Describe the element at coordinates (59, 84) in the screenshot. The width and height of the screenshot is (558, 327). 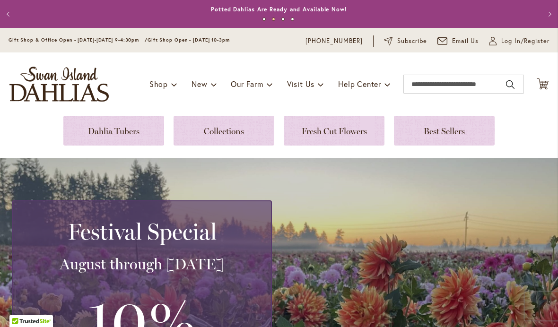
I see `a: store logo` at that location.